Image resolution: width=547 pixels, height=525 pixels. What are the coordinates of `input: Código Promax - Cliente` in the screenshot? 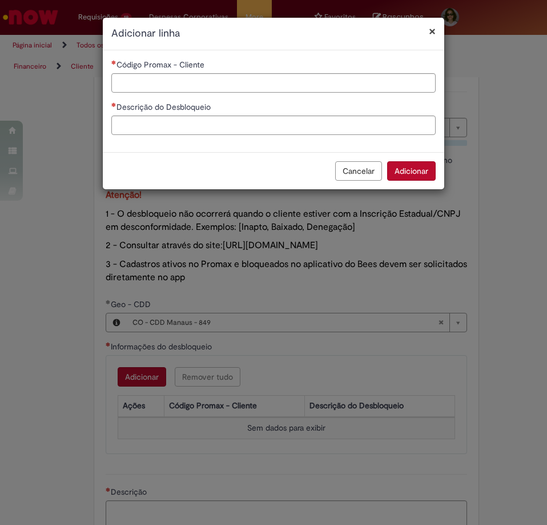 It's located at (274, 83).